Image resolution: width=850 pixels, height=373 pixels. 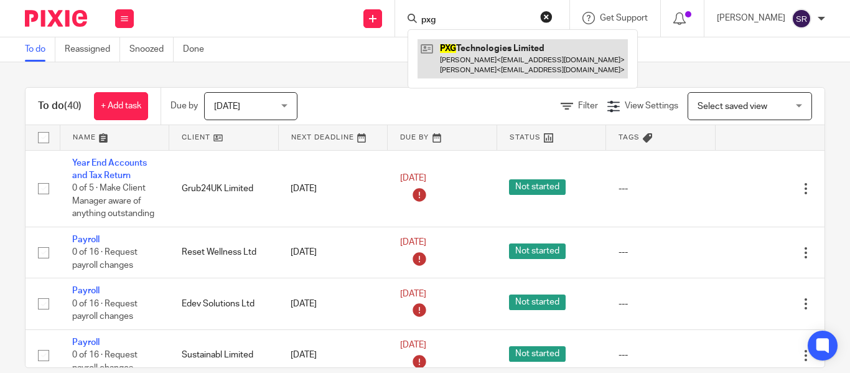 What do you see at coordinates (652, 106) in the screenshot?
I see `span: View Settings` at bounding box center [652, 106].